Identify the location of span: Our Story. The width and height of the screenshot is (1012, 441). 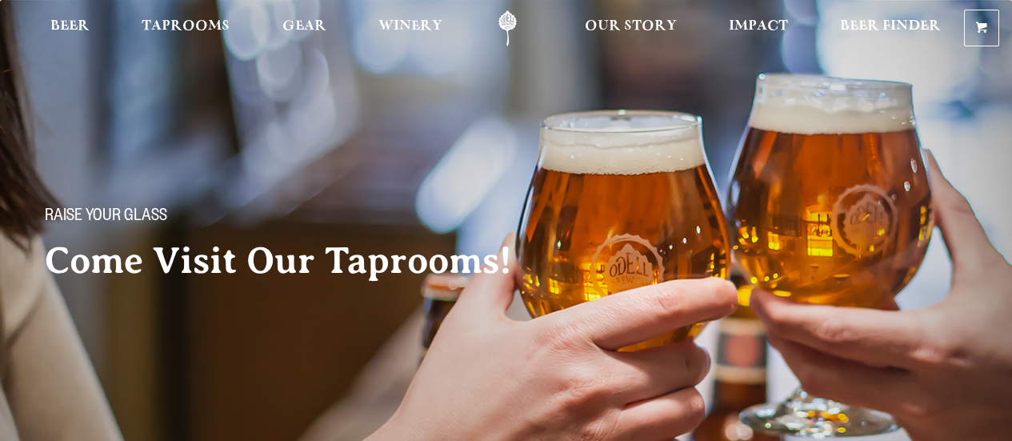
(631, 26).